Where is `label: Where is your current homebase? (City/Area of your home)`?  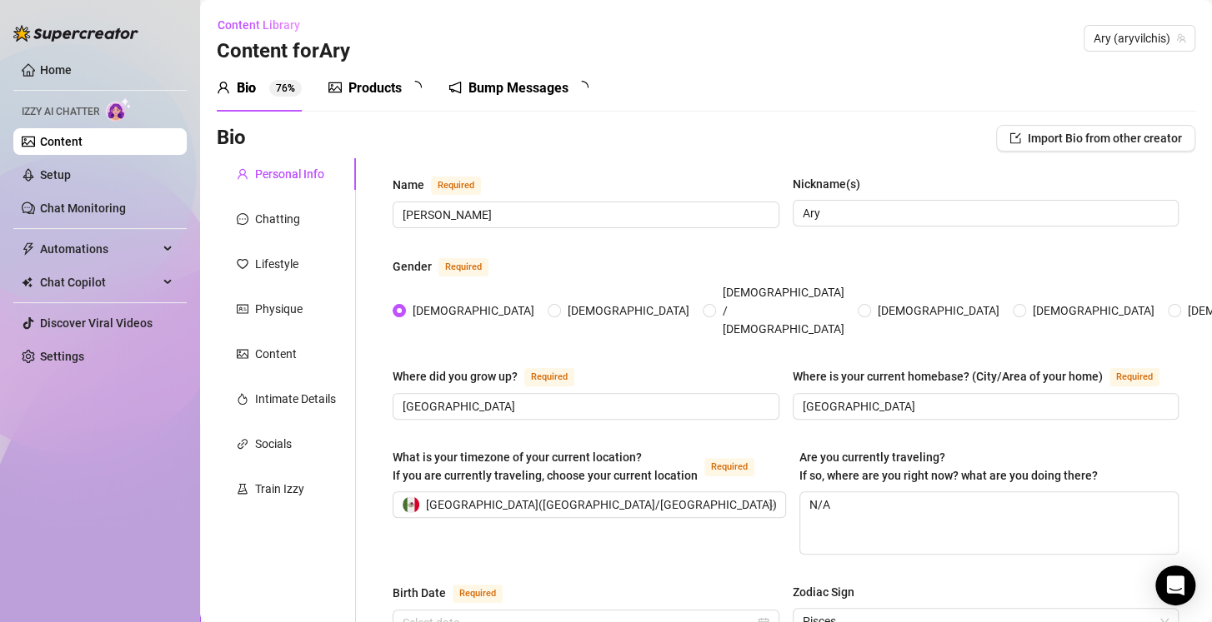 label: Where is your current homebase? (City/Area of your home) is located at coordinates (985, 377).